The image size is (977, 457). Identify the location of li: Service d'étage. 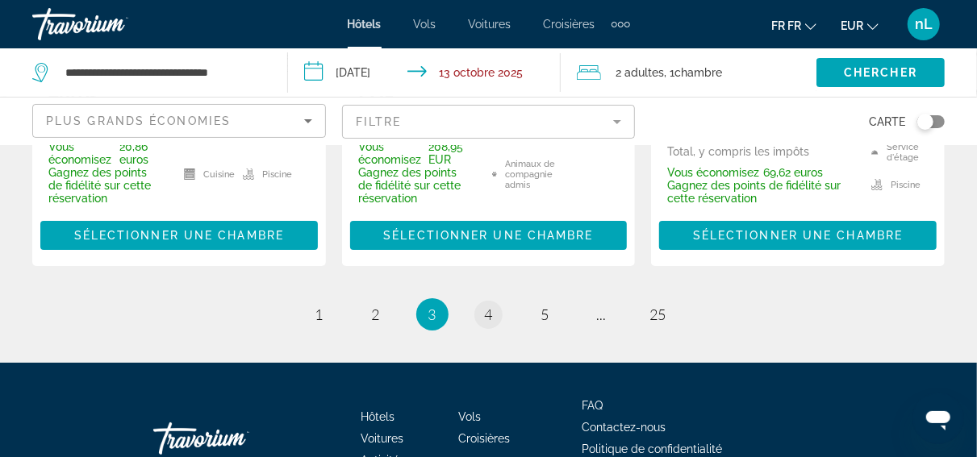
(895, 152).